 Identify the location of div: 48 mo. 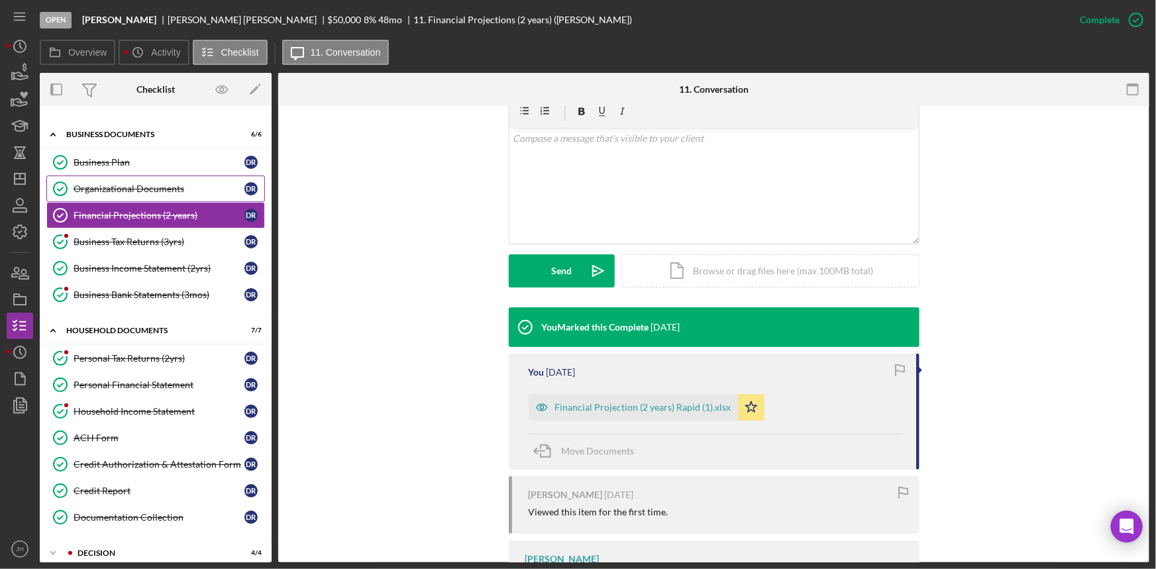
(390, 20).